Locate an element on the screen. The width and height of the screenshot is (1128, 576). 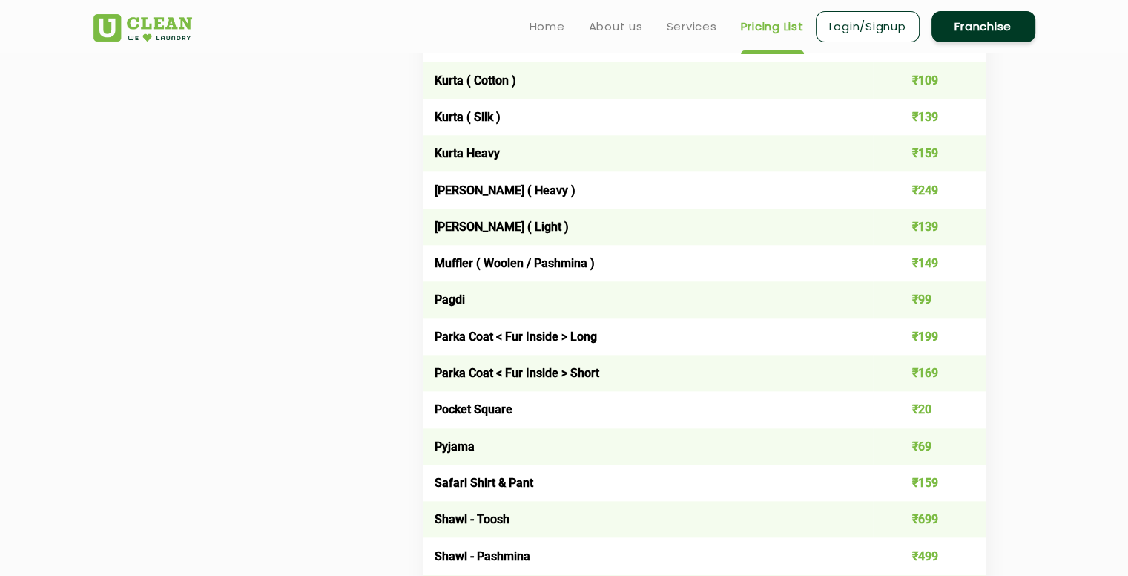
td: ₹499 is located at coordinates (929, 555).